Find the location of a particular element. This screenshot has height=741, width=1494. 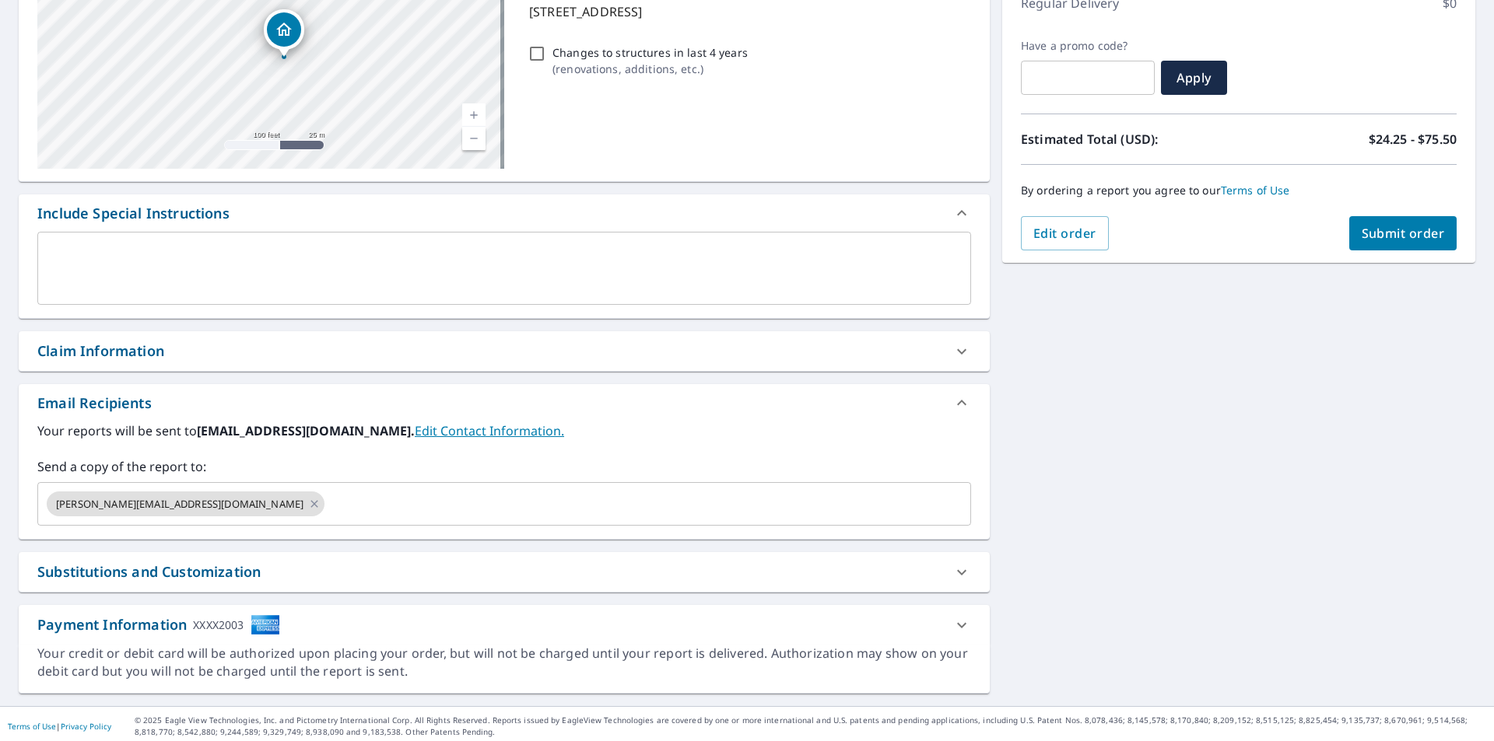

a: Current Level 18, Zoom Out is located at coordinates (474, 138).